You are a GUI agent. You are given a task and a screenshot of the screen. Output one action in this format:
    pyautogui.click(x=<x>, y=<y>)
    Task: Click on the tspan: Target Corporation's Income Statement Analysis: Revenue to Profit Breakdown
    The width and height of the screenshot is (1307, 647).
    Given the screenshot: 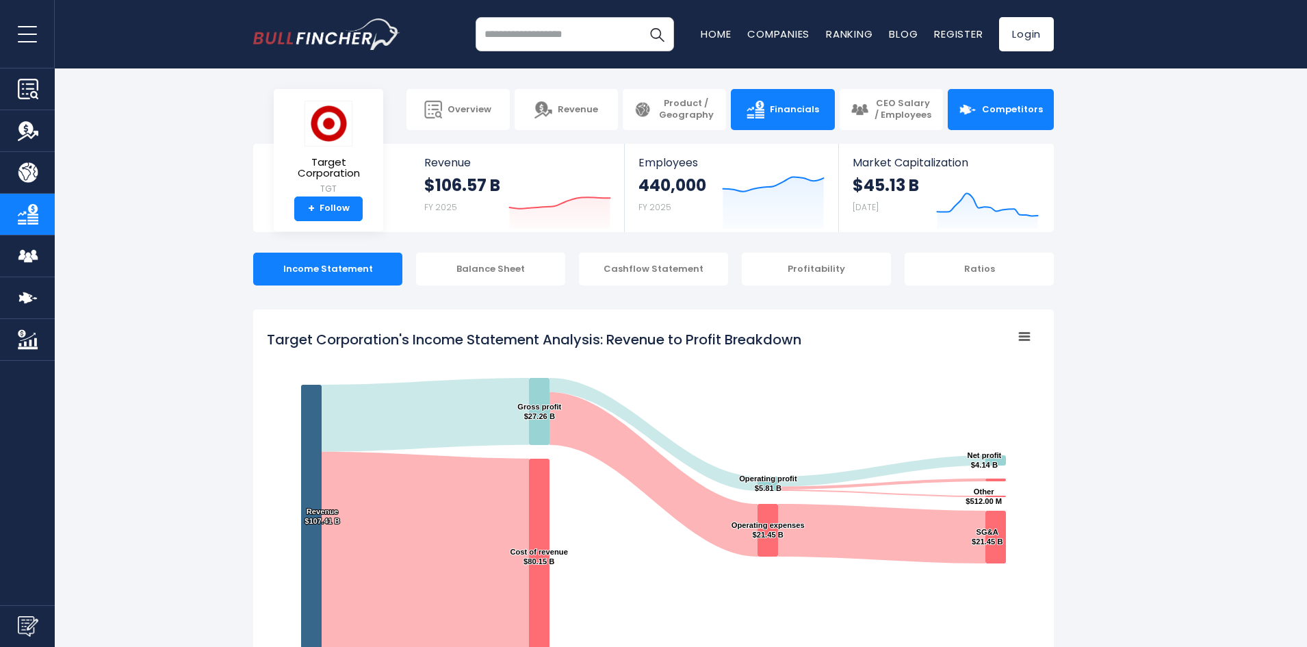 What is the action you would take?
    pyautogui.click(x=534, y=339)
    